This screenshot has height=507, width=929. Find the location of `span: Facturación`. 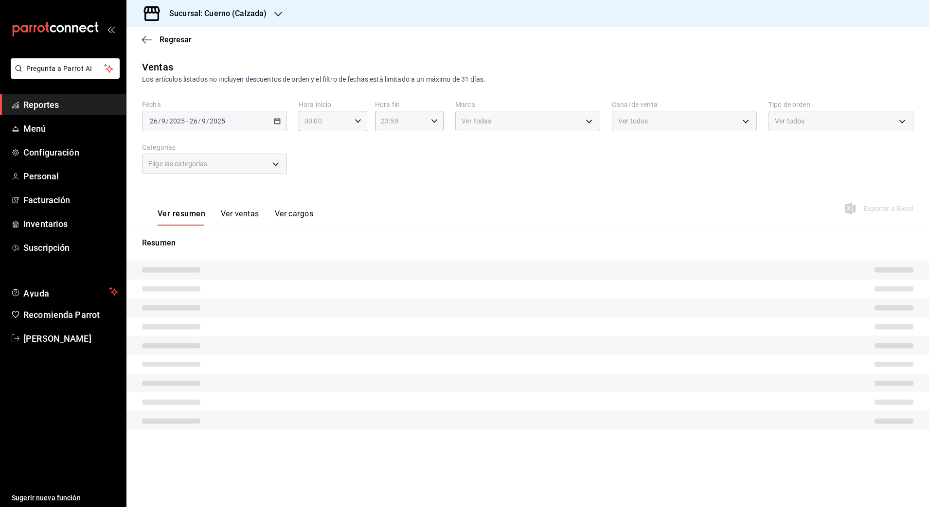

span: Facturación is located at coordinates (71, 200).